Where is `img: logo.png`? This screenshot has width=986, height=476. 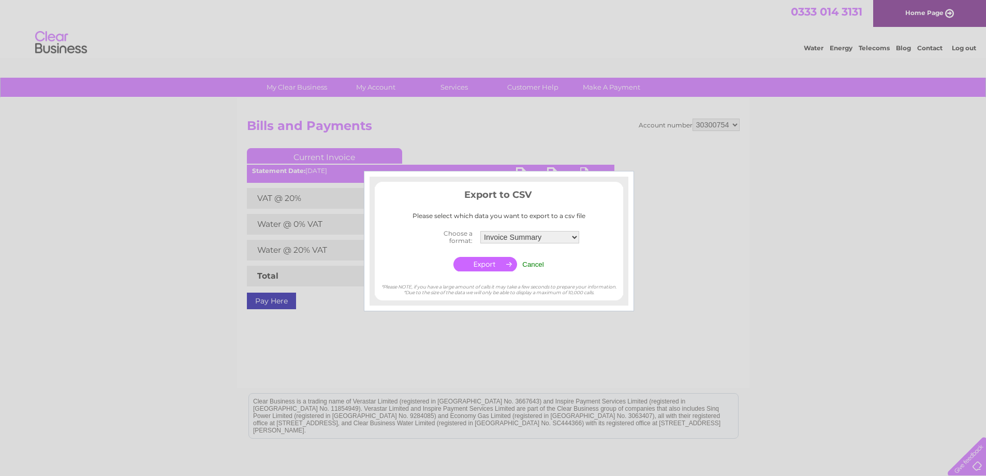 img: logo.png is located at coordinates (61, 42).